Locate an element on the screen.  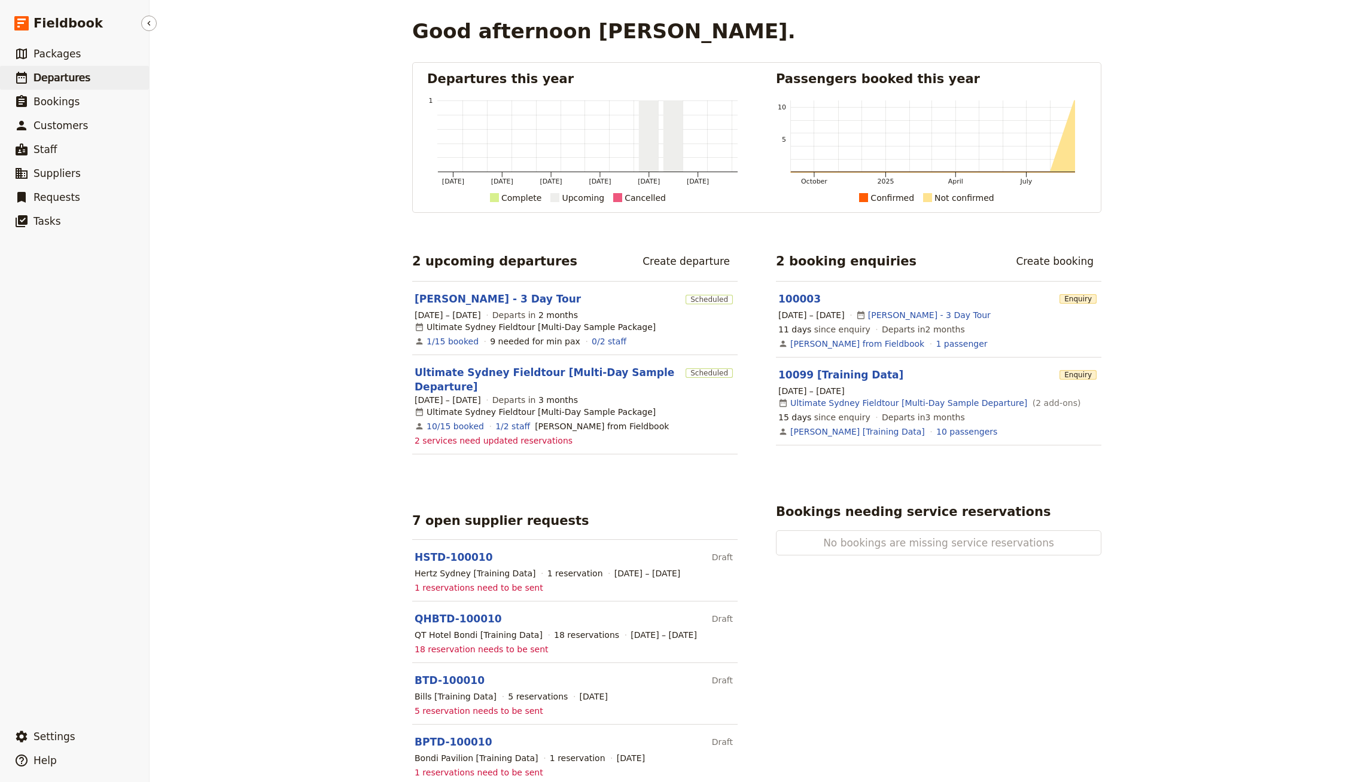
div: Upcoming is located at coordinates (583, 198).